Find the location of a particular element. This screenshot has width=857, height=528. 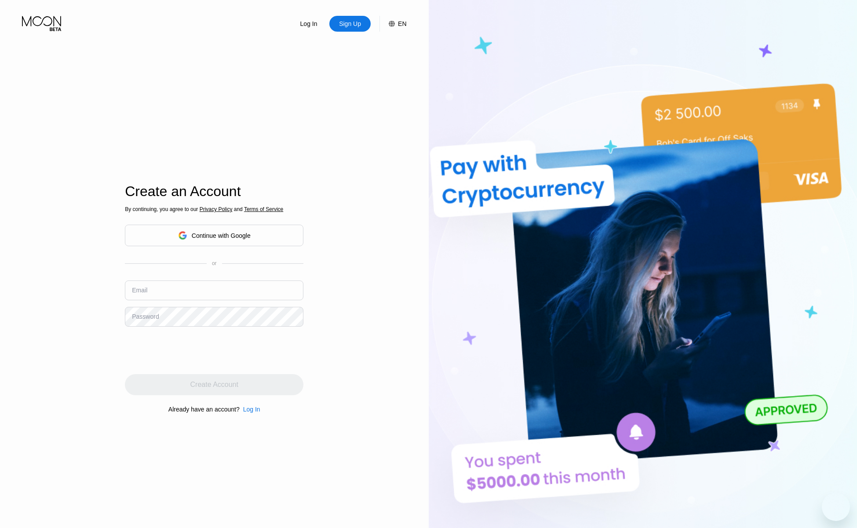

span: Privacy Policy is located at coordinates (216, 209).